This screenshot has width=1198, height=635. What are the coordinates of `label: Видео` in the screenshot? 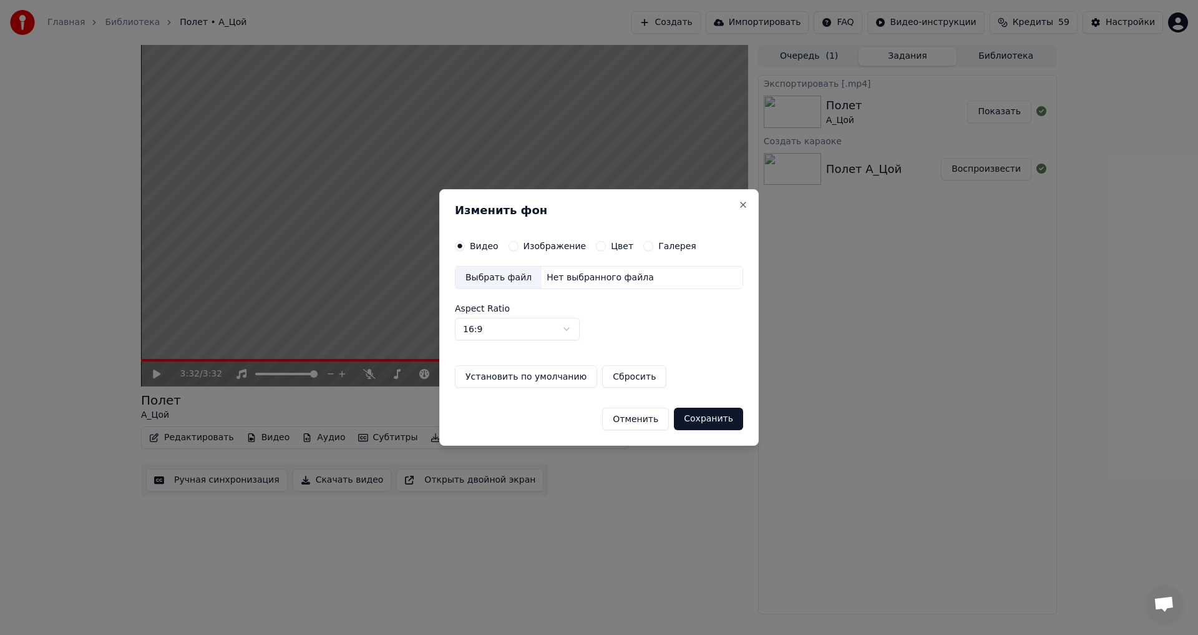 It's located at (484, 246).